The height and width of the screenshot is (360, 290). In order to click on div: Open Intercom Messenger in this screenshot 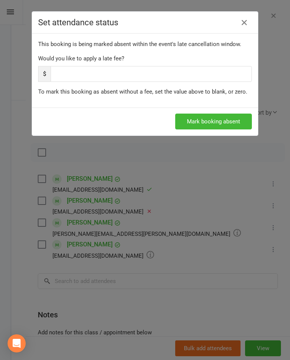, I will do `click(17, 344)`.